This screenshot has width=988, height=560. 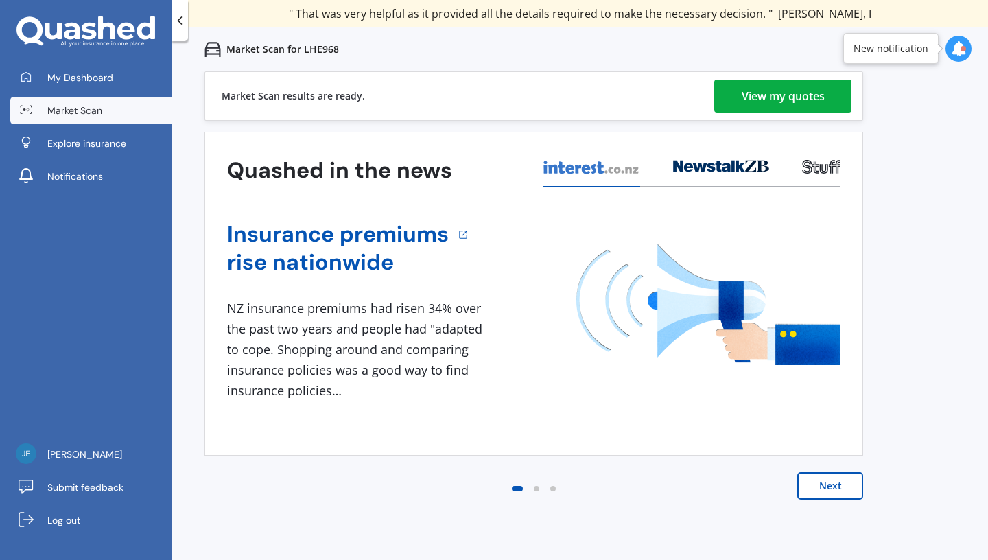 What do you see at coordinates (213, 49) in the screenshot?
I see `img: car.f15378c7a67c060ca3f3.svg` at bounding box center [213, 49].